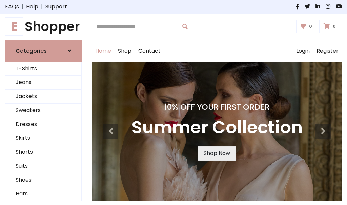 This screenshot has width=347, height=205. I want to click on a: Shoes, so click(43, 180).